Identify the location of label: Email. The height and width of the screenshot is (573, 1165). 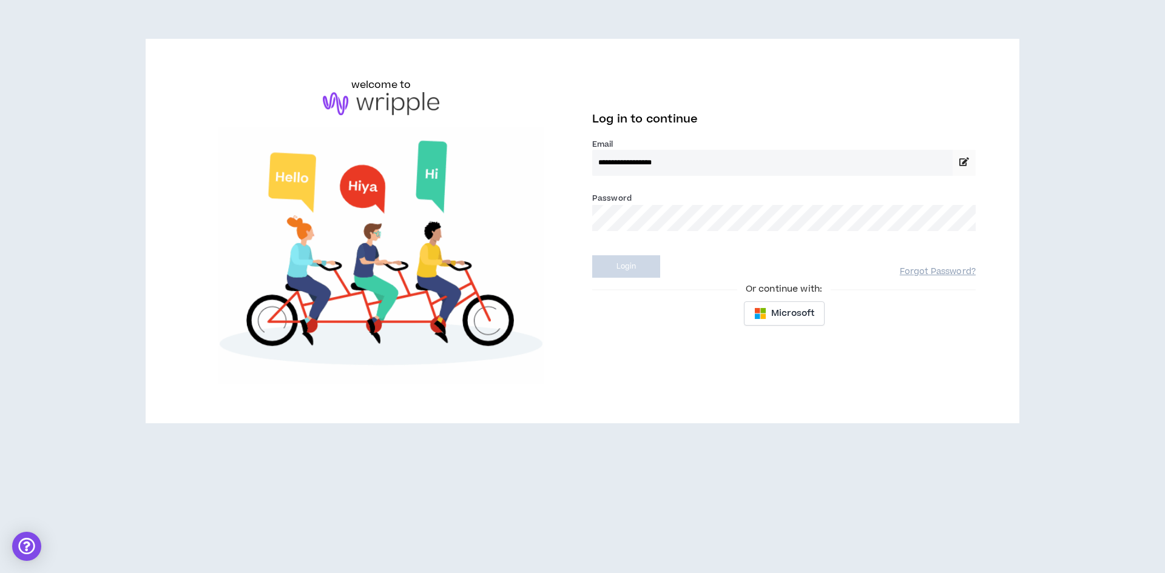
(784, 144).